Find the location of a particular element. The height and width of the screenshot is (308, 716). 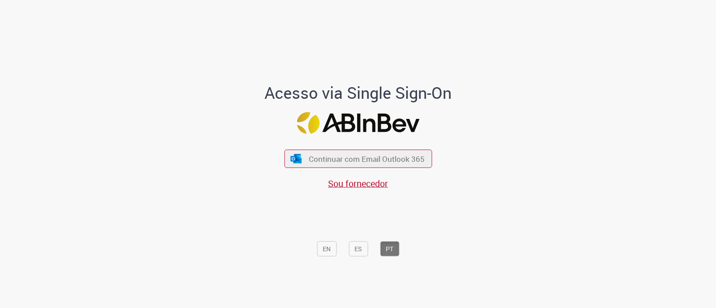

h1: Acesso via Single Sign-On is located at coordinates (358, 93).